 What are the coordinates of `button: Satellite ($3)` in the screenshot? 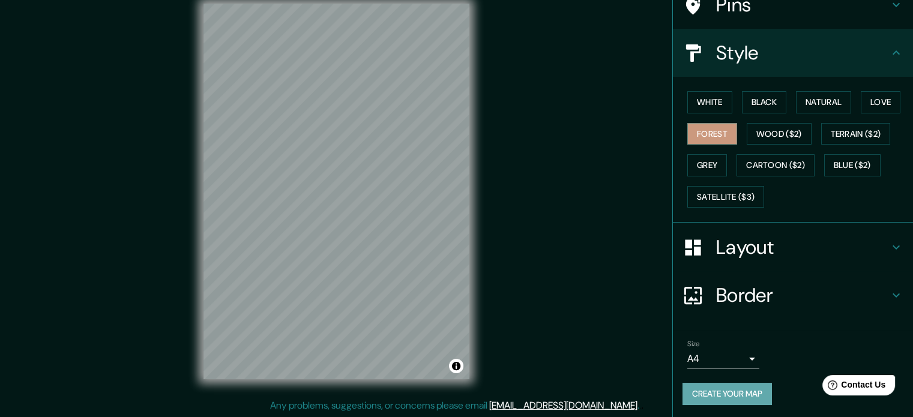 It's located at (726, 197).